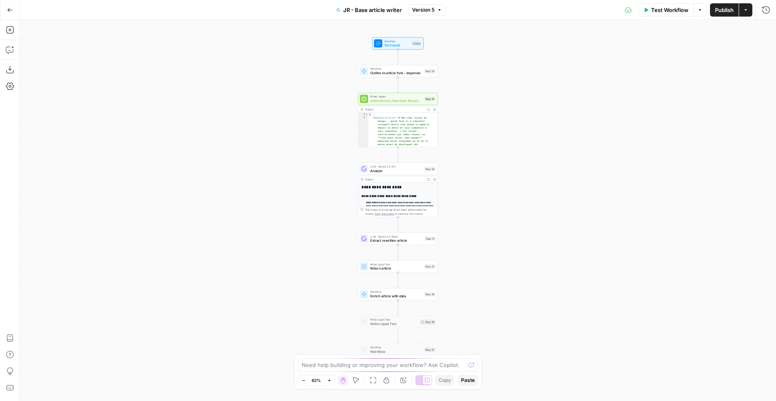  What do you see at coordinates (396, 171) in the screenshot?
I see `span: Analyze` at bounding box center [396, 171].